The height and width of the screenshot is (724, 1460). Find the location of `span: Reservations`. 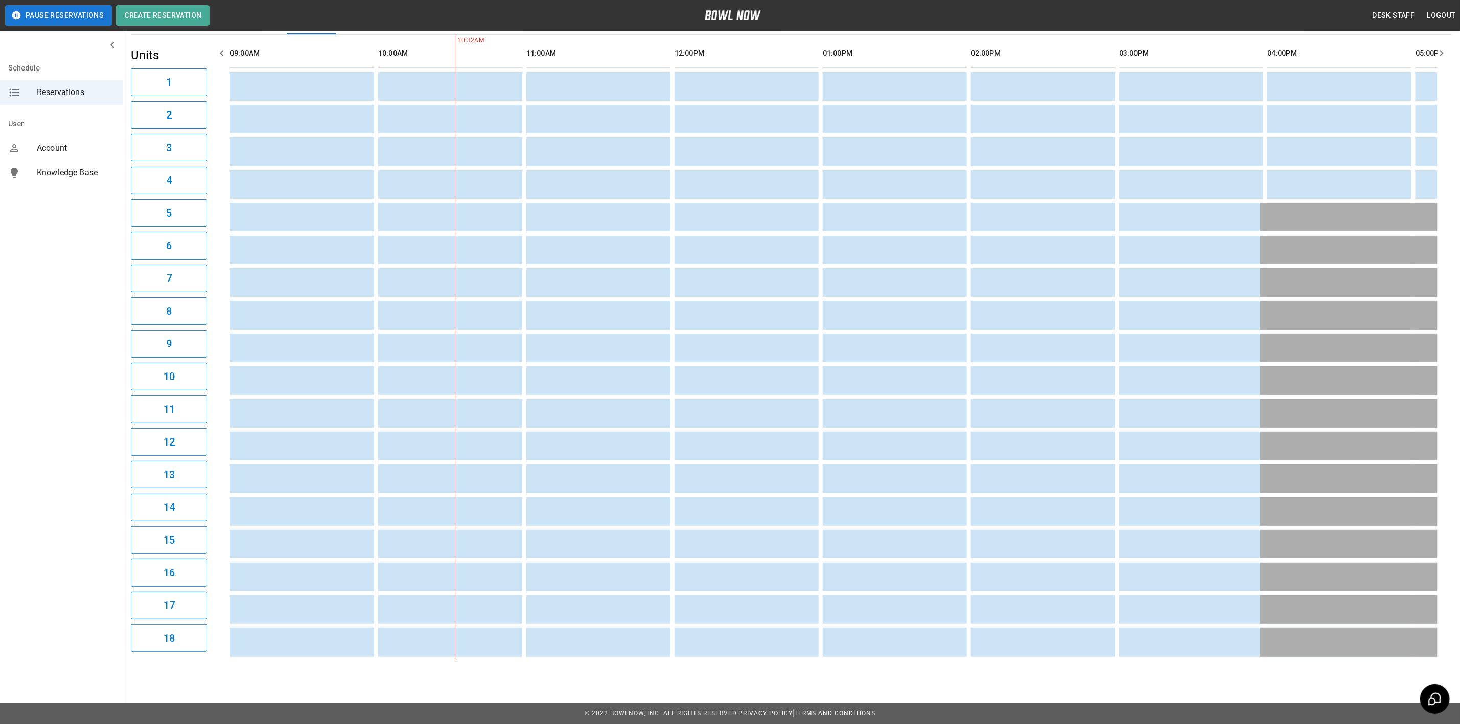

span: Reservations is located at coordinates (76, 92).